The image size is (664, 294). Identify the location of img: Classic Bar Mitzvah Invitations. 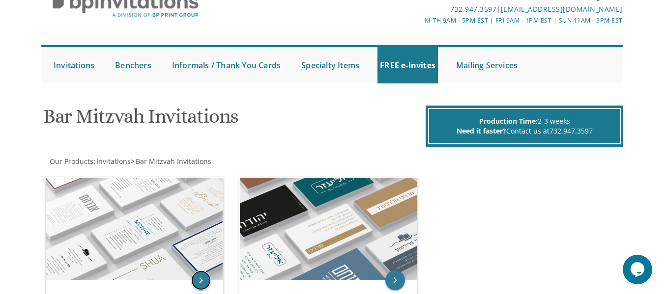
(134, 229).